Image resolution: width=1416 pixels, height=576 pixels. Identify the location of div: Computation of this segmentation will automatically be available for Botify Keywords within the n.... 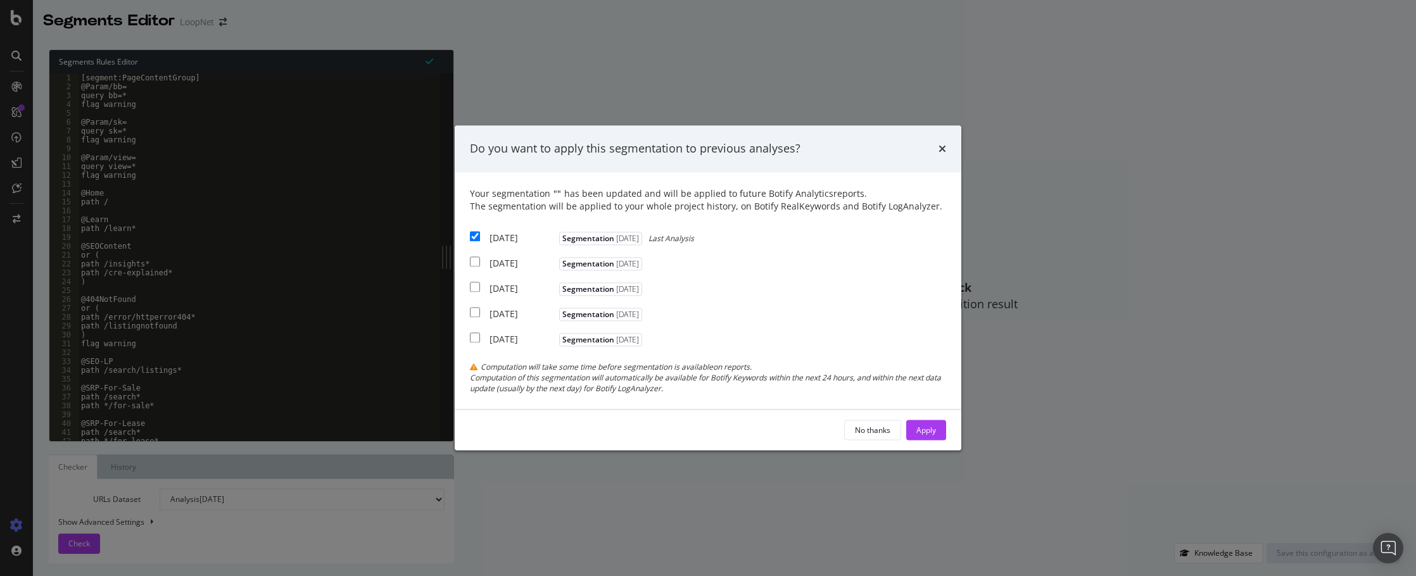
(708, 383).